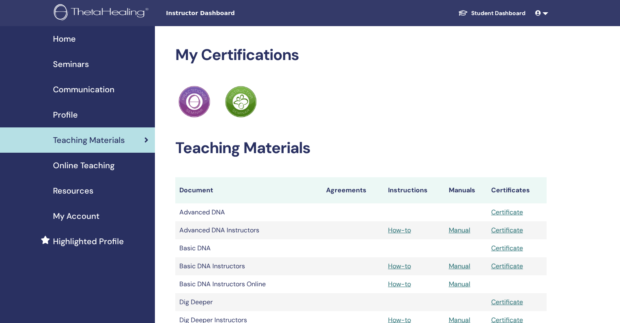 The height and width of the screenshot is (323, 620). What do you see at coordinates (102, 13) in the screenshot?
I see `img: logo.png` at bounding box center [102, 13].